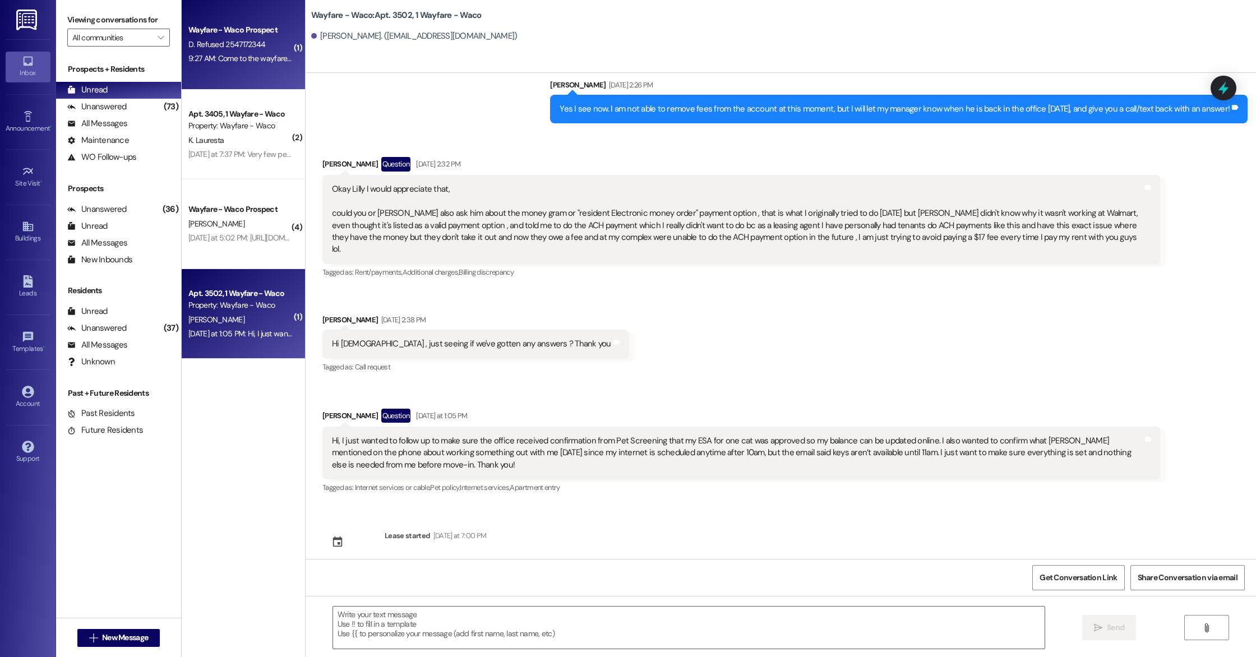 The width and height of the screenshot is (1256, 657). What do you see at coordinates (125, 638) in the screenshot?
I see `span: New Message` at bounding box center [125, 638].